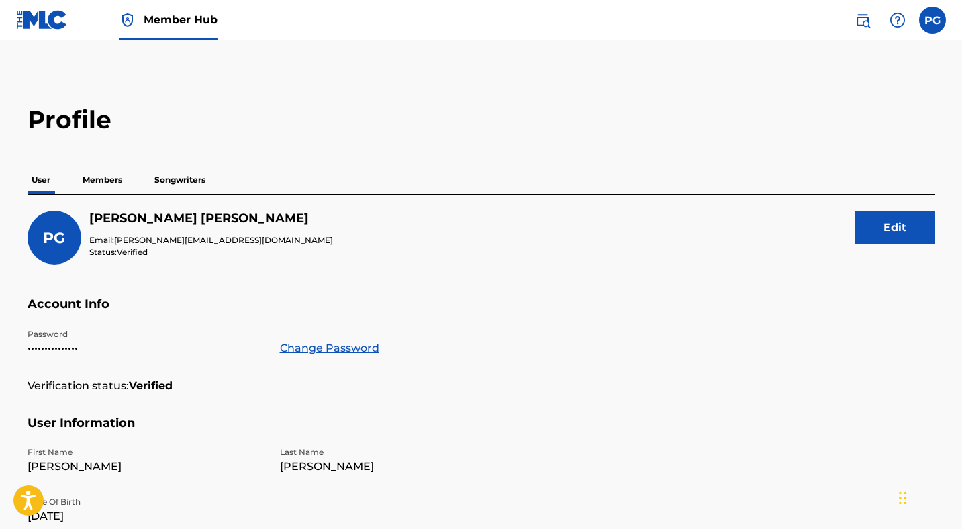 The width and height of the screenshot is (962, 529). Describe the element at coordinates (102, 180) in the screenshot. I see `p: Members` at that location.